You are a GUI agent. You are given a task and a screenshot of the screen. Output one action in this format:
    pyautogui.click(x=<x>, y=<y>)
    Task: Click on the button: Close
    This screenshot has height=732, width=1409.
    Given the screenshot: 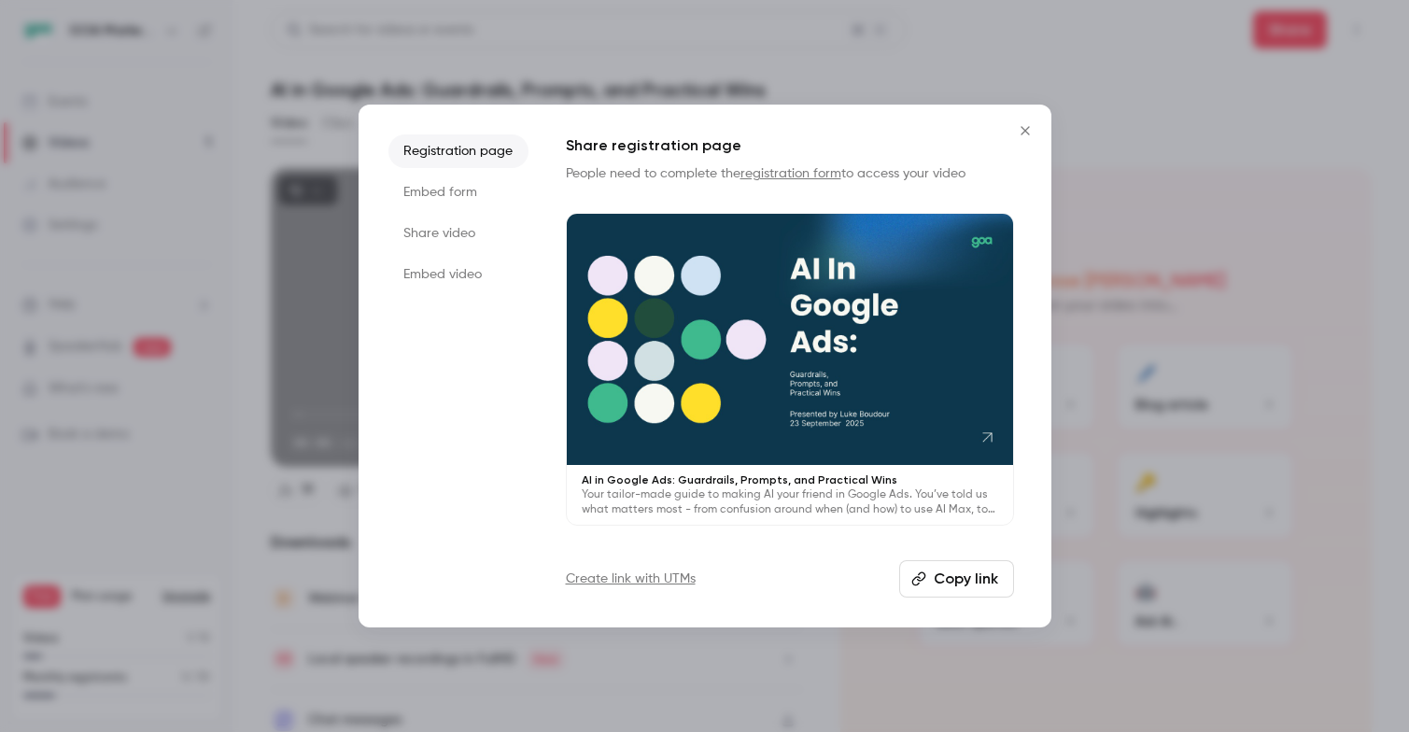 What is the action you would take?
    pyautogui.click(x=1025, y=131)
    